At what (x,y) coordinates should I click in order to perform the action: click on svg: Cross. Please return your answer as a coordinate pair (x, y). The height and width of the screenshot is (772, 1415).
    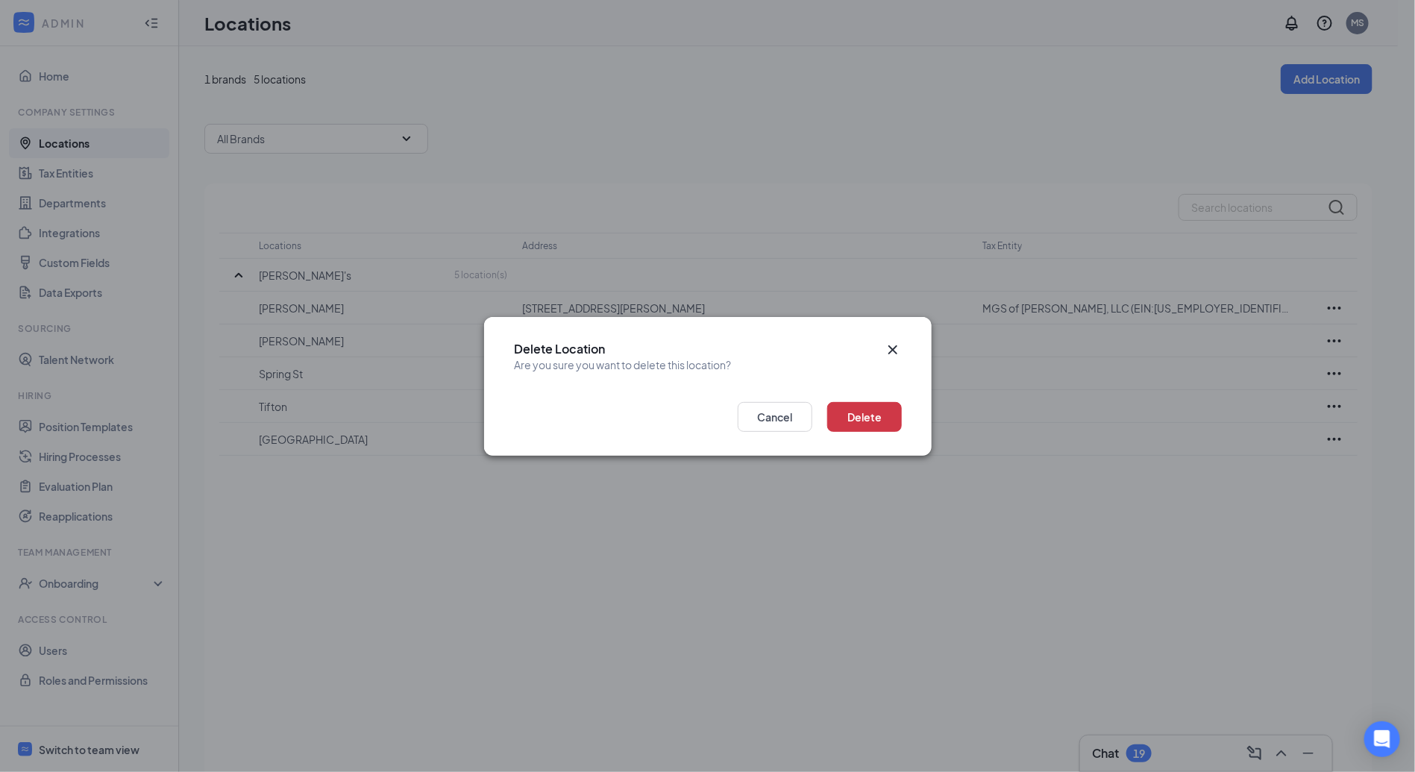
    Looking at the image, I should click on (893, 350).